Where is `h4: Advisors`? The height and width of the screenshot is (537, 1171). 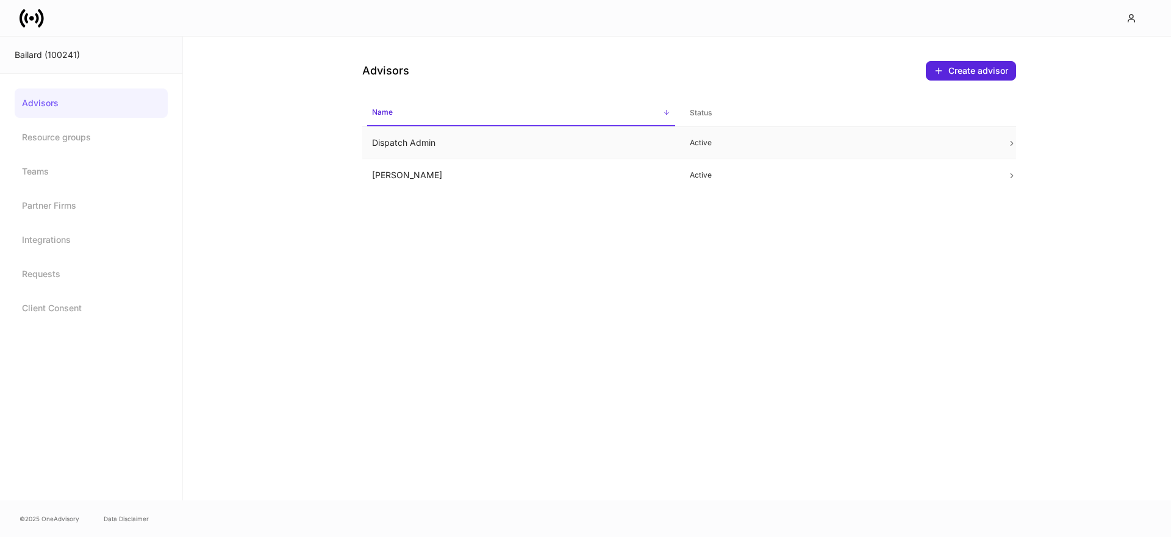 h4: Advisors is located at coordinates (386, 71).